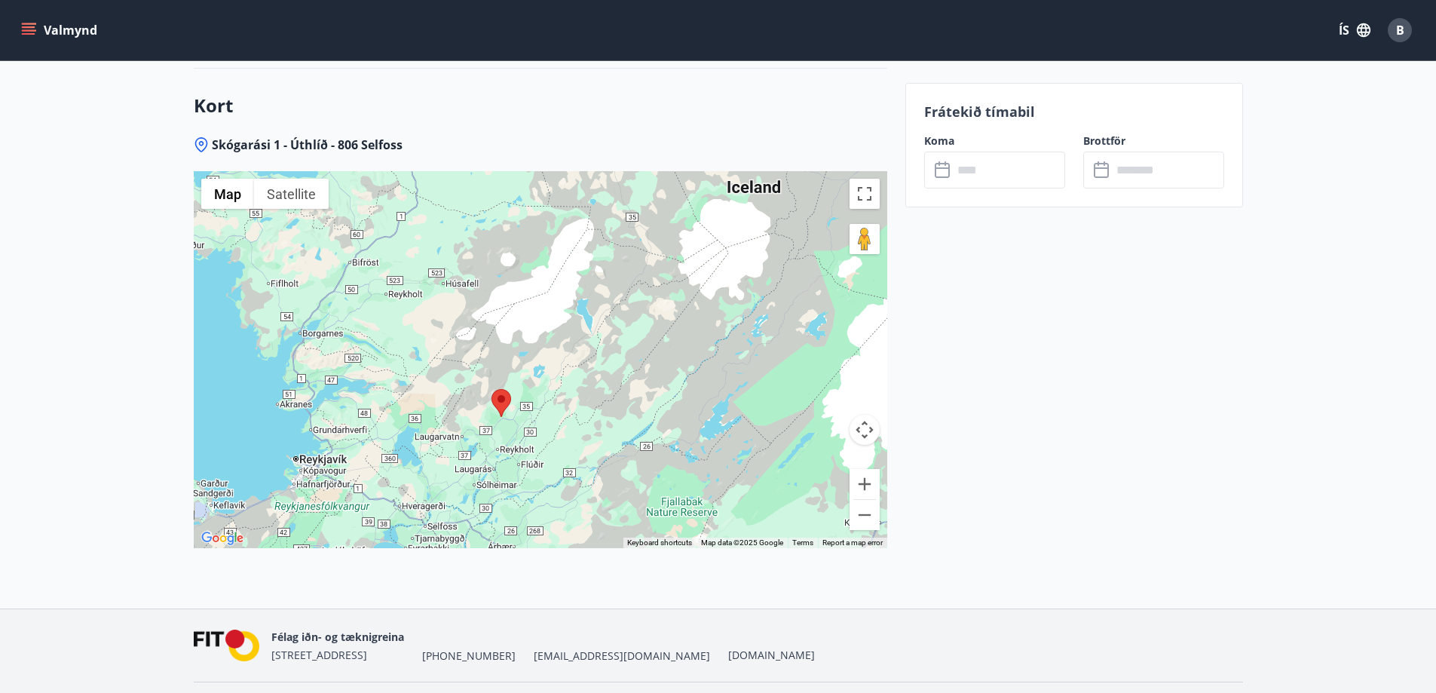  Describe the element at coordinates (803, 542) in the screenshot. I see `a: Terms (opens in new tab)` at that location.